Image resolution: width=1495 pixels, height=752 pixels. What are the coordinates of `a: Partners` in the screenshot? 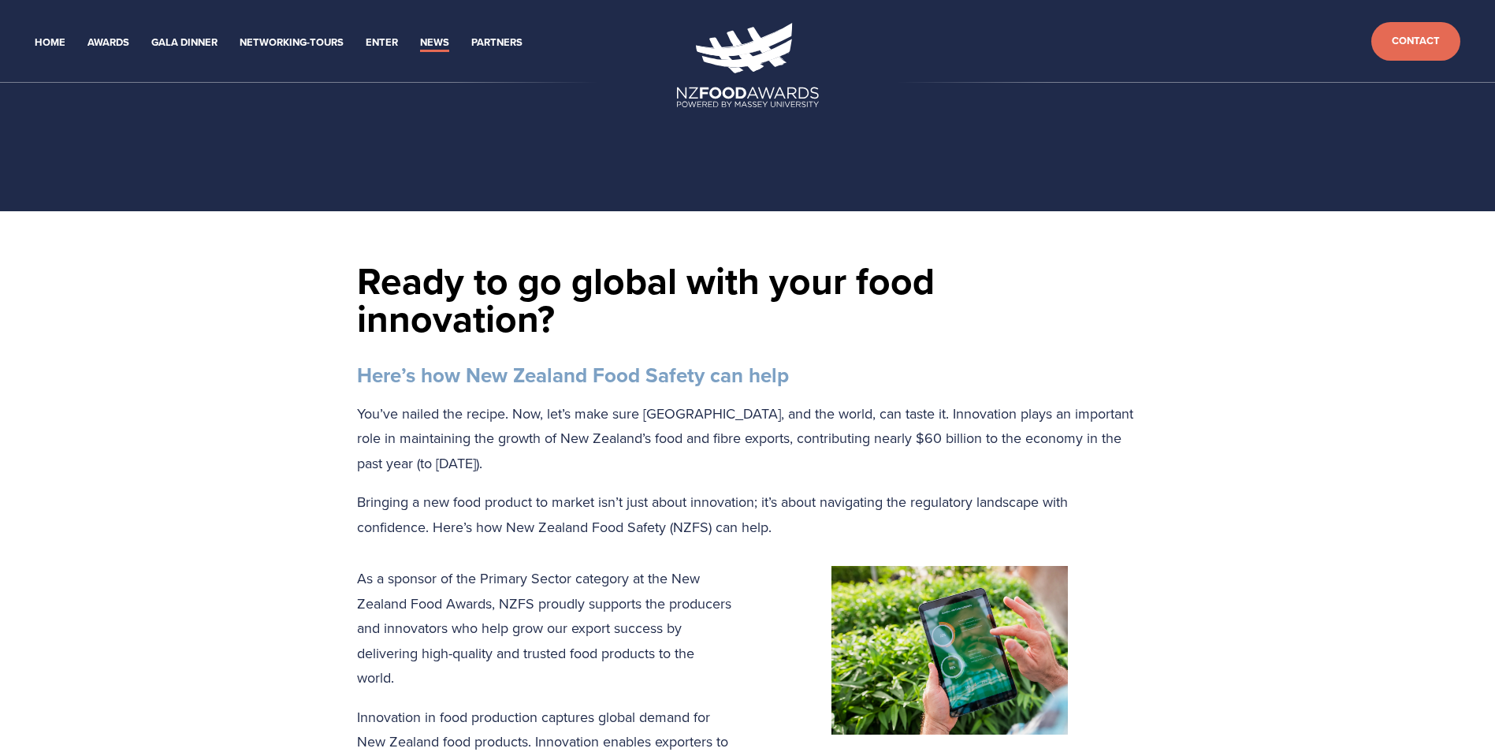 It's located at (496, 43).